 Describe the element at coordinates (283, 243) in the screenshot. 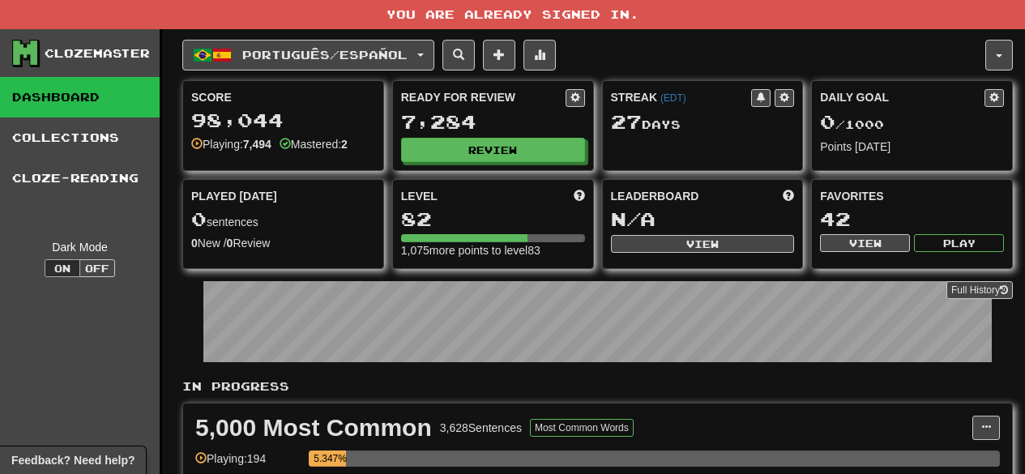

I see `div: New / Review` at that location.